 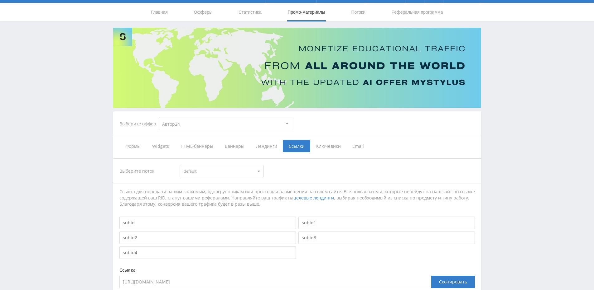 What do you see at coordinates (266, 146) in the screenshot?
I see `span: Лендинги` at bounding box center [266, 146].